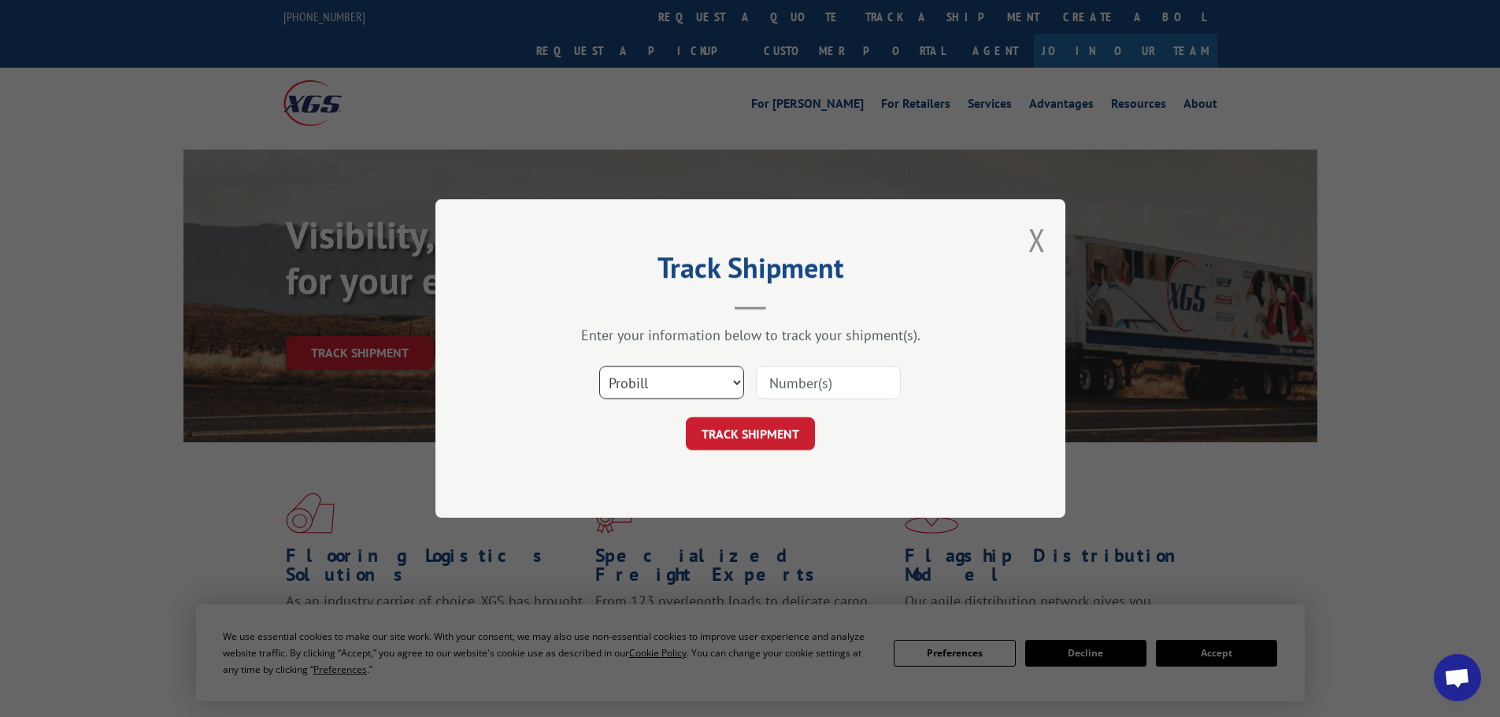  What do you see at coordinates (1458, 678) in the screenshot?
I see `div: Open chat` at bounding box center [1458, 678].